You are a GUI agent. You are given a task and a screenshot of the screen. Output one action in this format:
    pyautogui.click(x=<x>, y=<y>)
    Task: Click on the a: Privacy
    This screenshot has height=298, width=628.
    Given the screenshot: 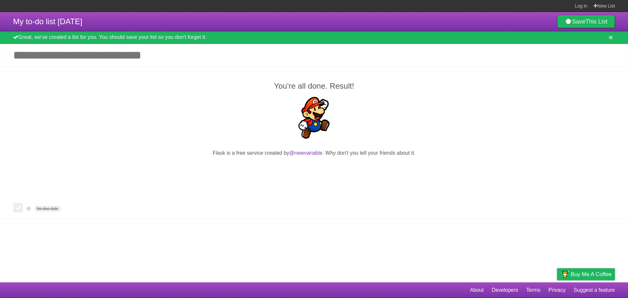 What is the action you would take?
    pyautogui.click(x=557, y=290)
    